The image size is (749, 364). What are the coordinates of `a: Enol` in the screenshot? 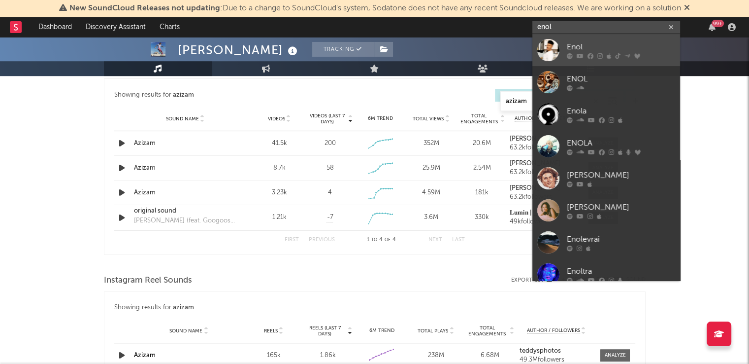 It's located at (607, 50).